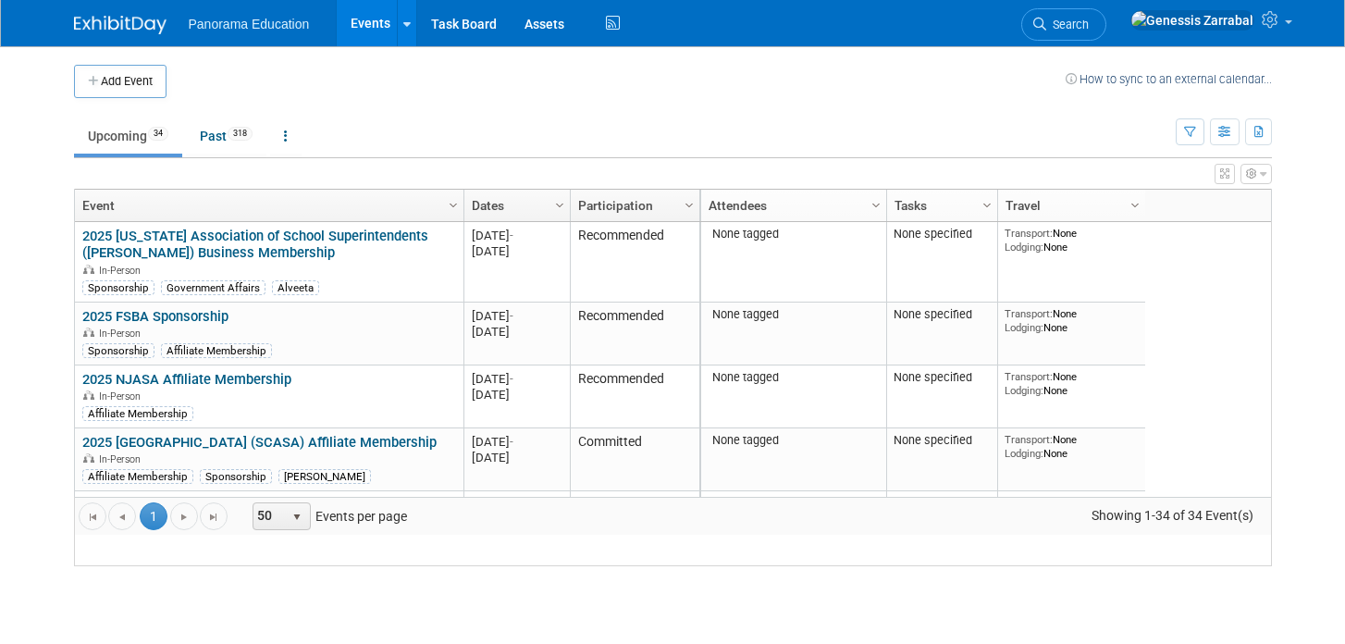 This screenshot has width=1345, height=644. I want to click on a: Go to the last page, so click(214, 516).